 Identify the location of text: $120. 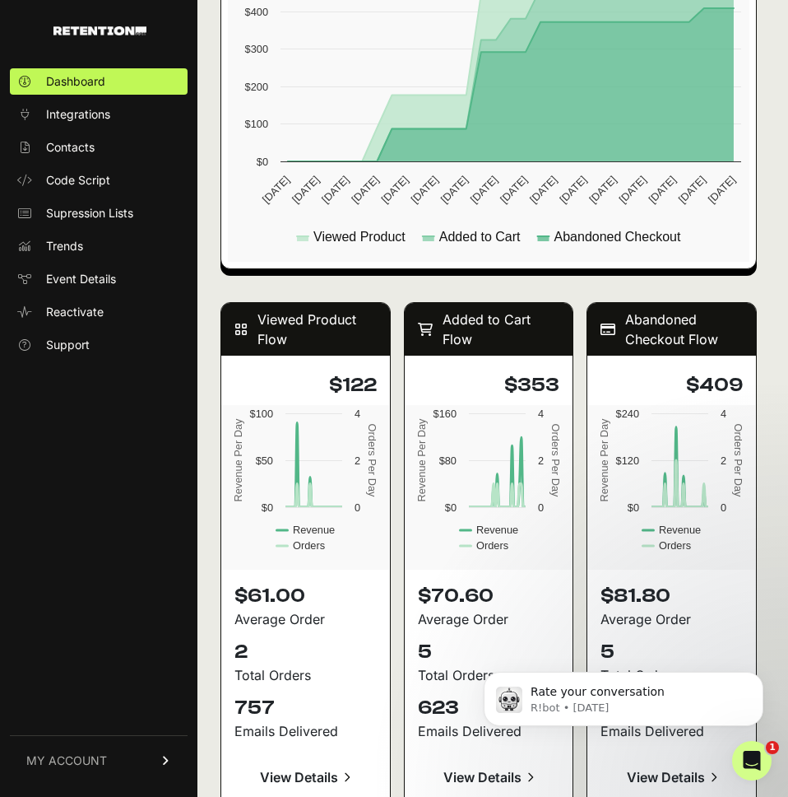
(628, 460).